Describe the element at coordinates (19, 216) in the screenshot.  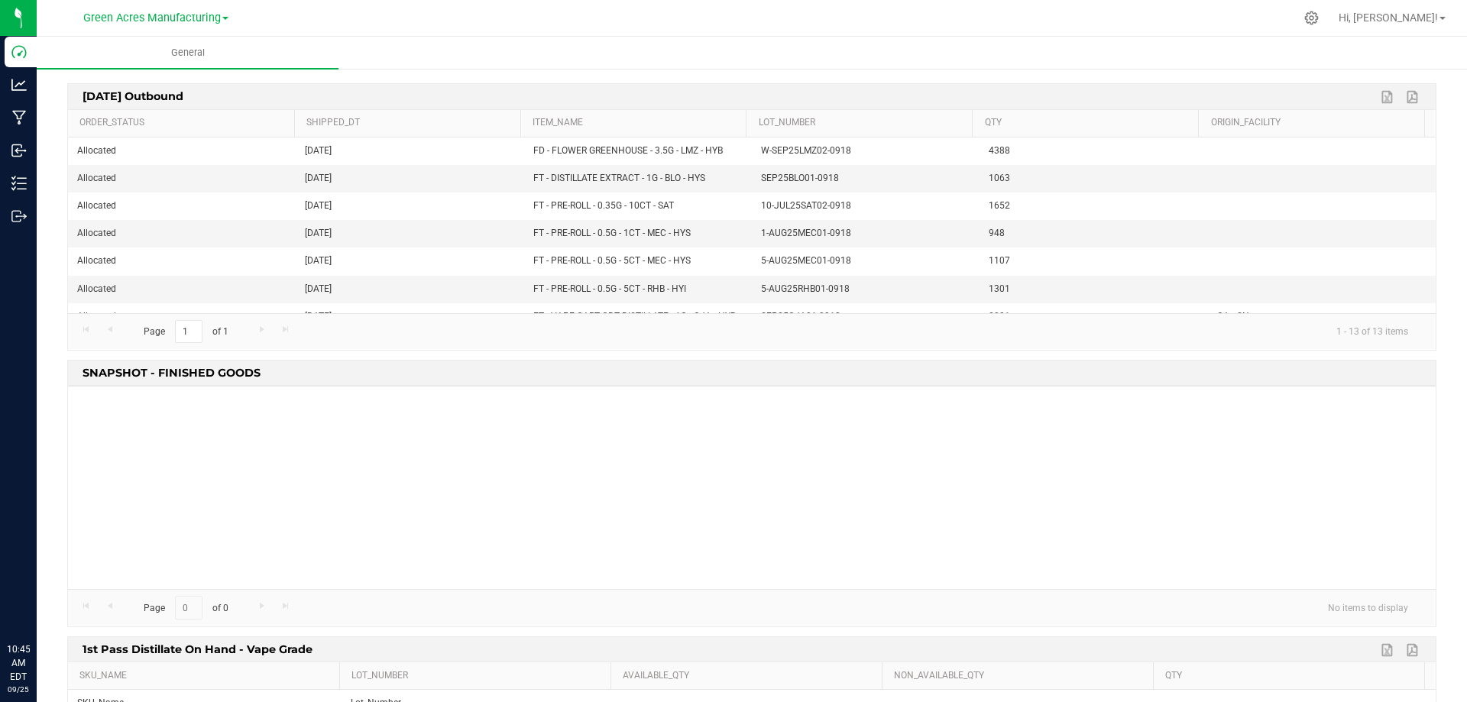
I see `inline-svg: Outbound` at that location.